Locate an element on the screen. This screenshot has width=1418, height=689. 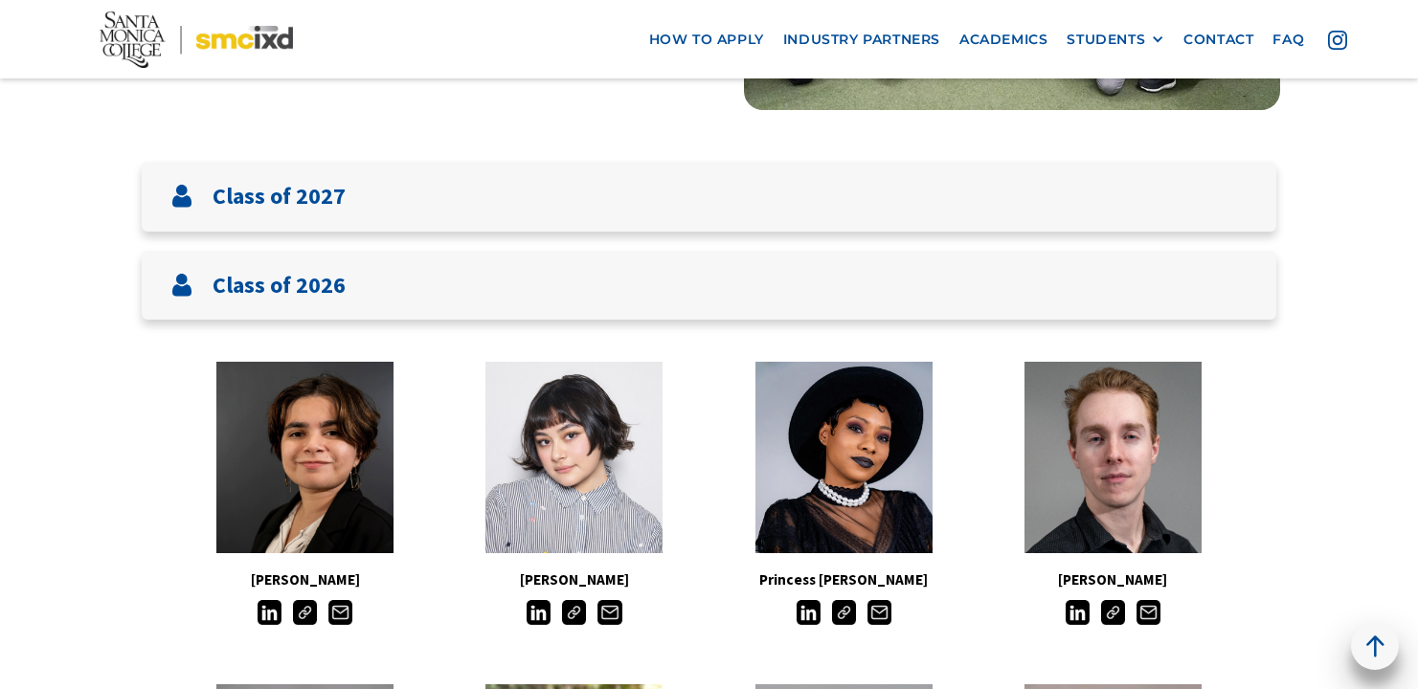
a: back to top is located at coordinates (1375, 646).